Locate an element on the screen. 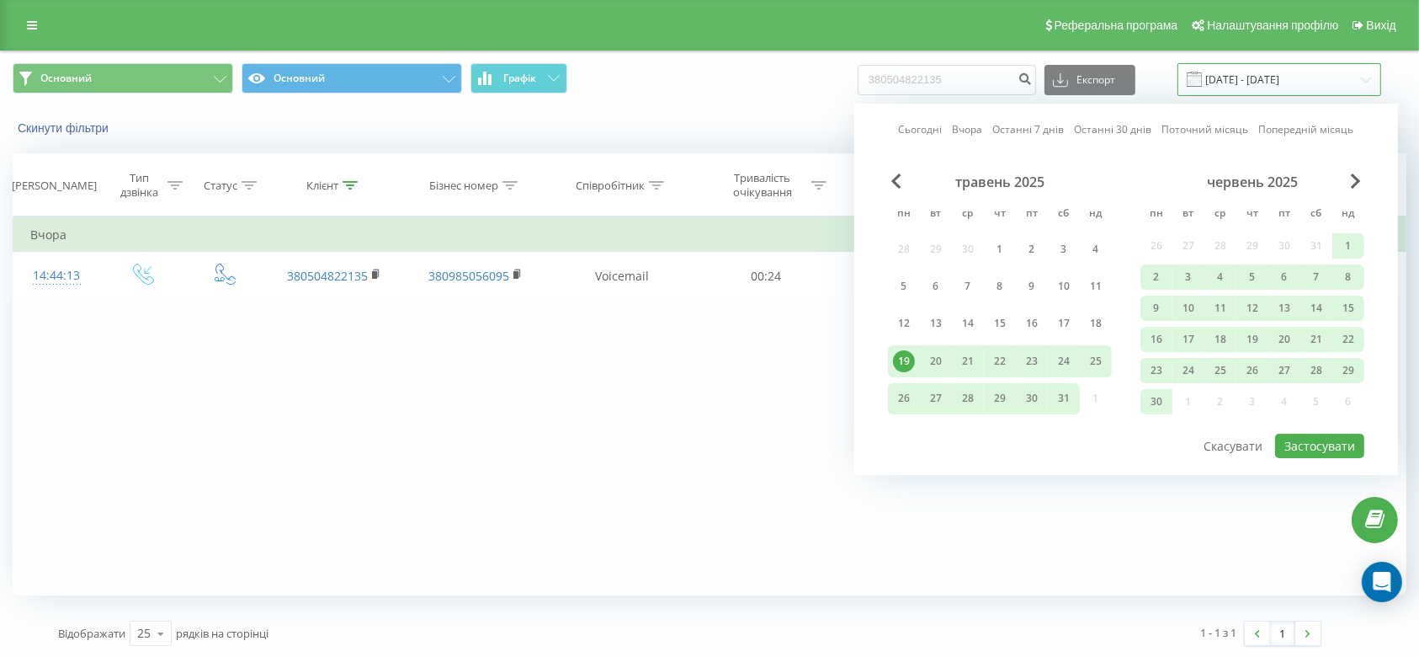  div: ср 28 трав 2025 р. is located at coordinates (968, 398).